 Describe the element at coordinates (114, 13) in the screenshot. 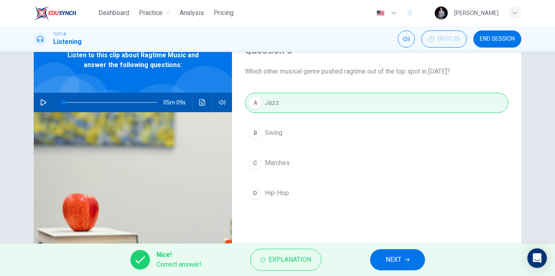

I see `span: Dashboard` at that location.